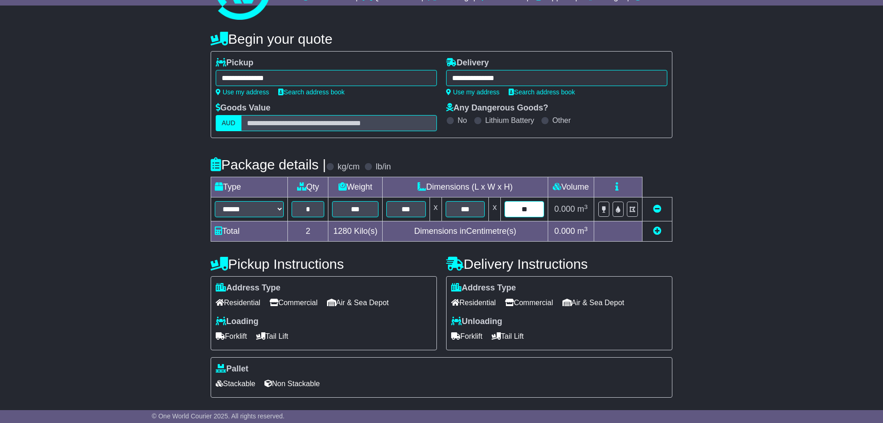  What do you see at coordinates (657, 209) in the screenshot?
I see `a: Remove this item` at bounding box center [657, 209].